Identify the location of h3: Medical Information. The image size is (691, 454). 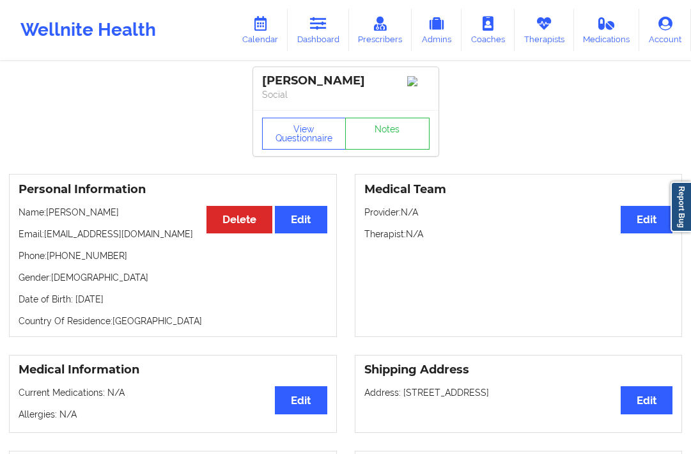
(173, 369).